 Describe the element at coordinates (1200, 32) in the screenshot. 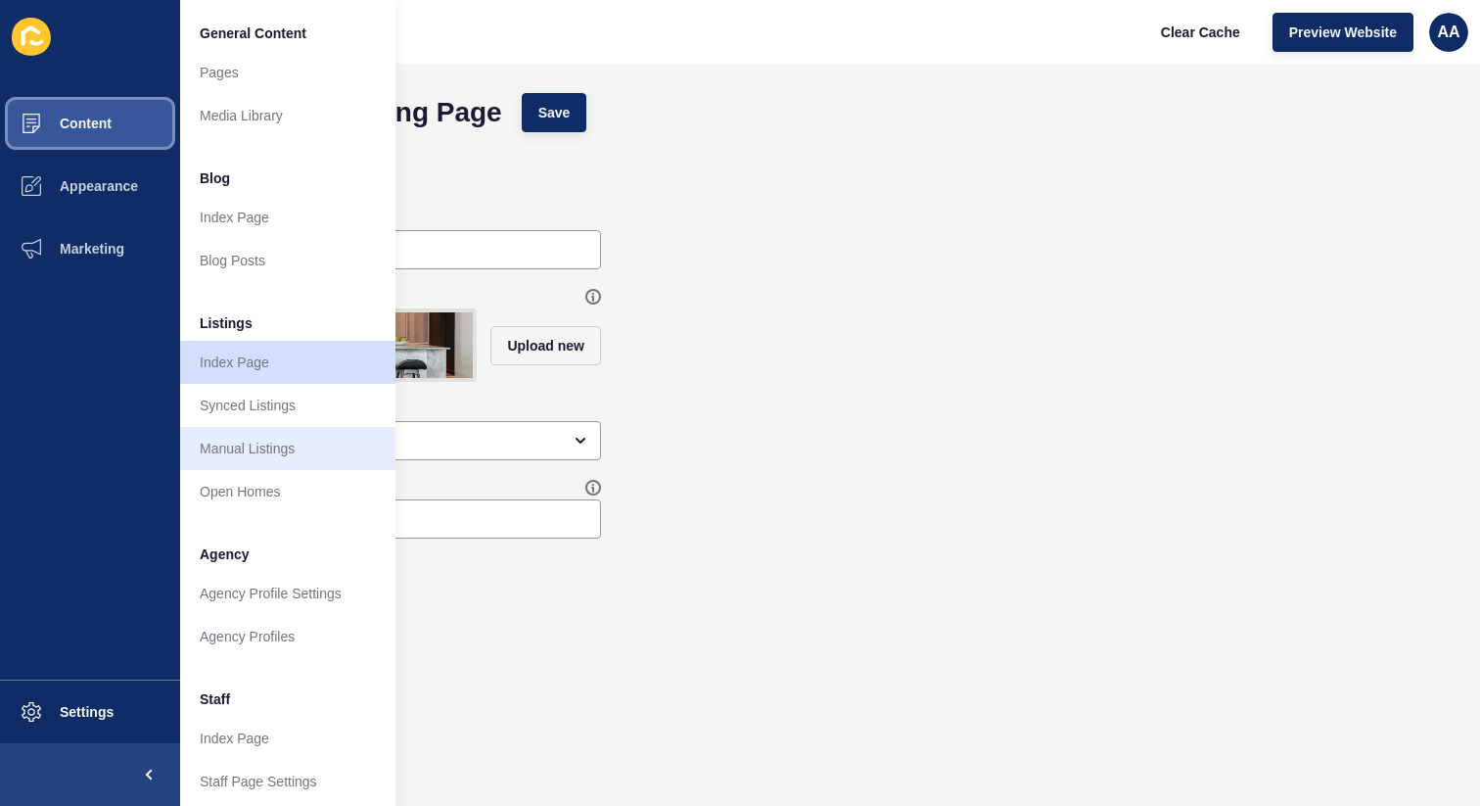

I see `span: Clear Cache` at that location.